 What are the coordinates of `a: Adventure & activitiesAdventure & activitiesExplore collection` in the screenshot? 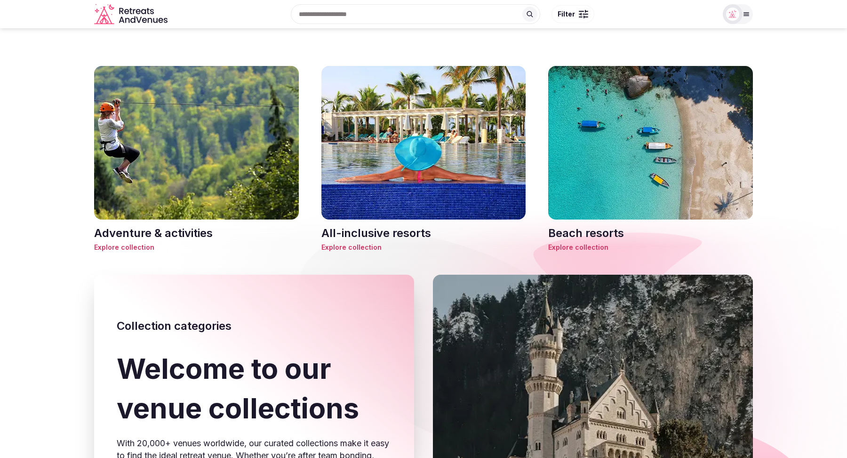 It's located at (196, 159).